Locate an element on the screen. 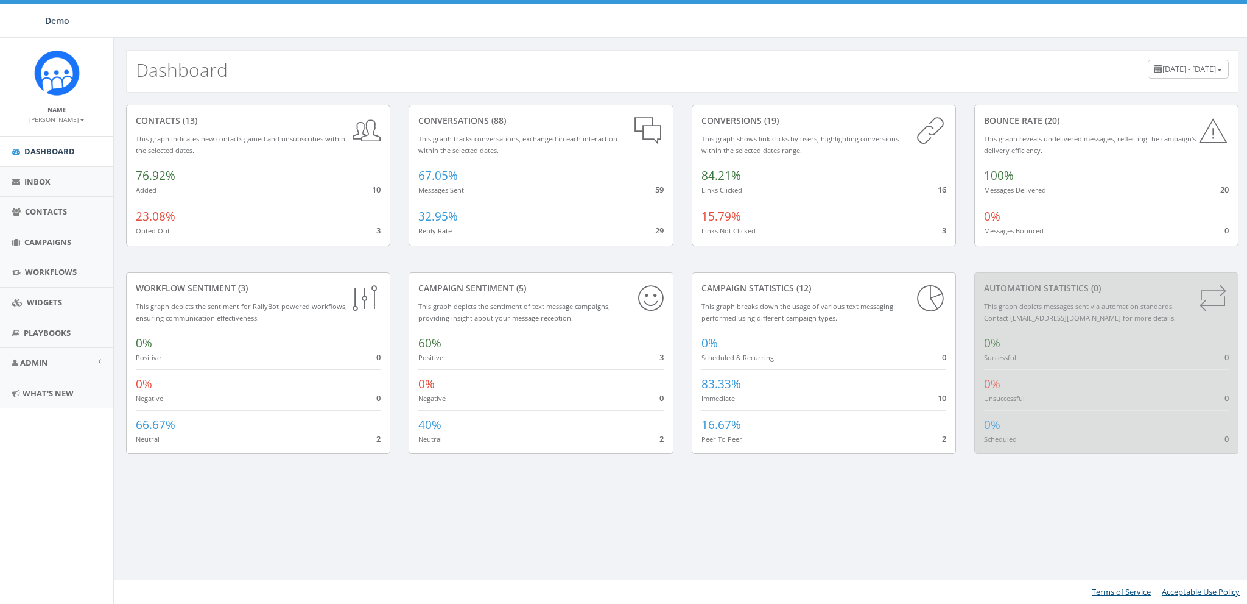 Image resolution: width=1247 pixels, height=604 pixels. span: 59 is located at coordinates (660, 189).